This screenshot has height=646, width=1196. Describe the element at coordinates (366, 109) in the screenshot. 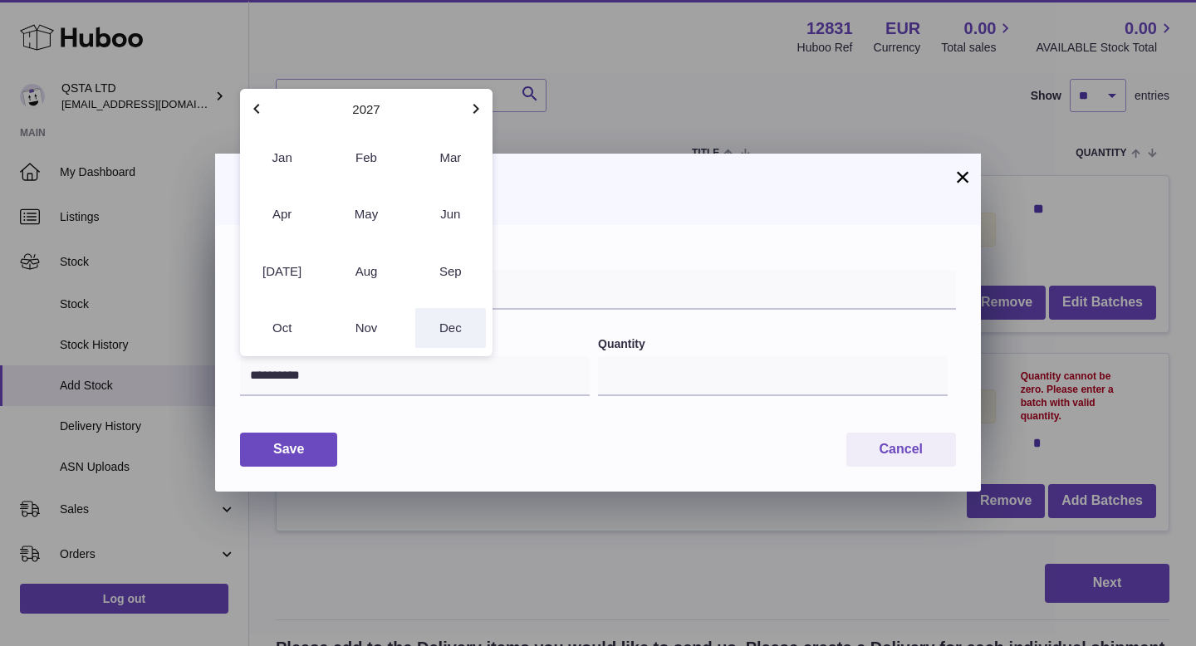

I see `button: 2027` at that location.